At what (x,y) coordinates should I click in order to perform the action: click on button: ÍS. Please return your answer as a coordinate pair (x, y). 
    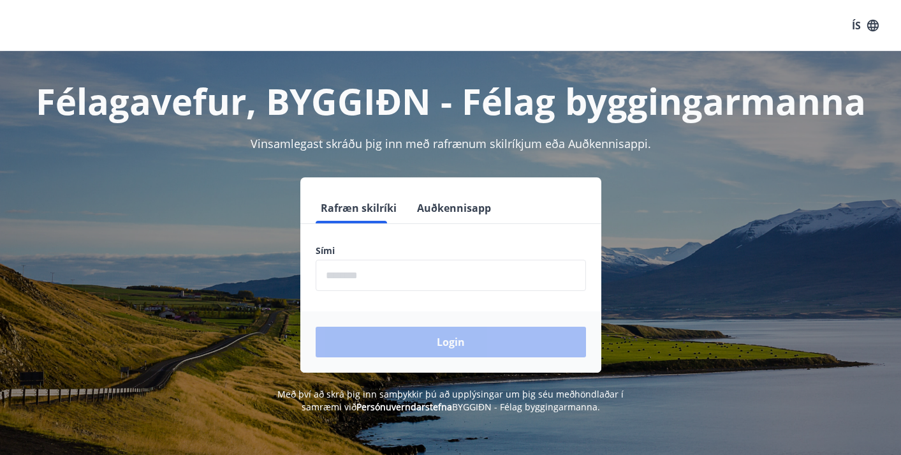
    Looking at the image, I should click on (865, 26).